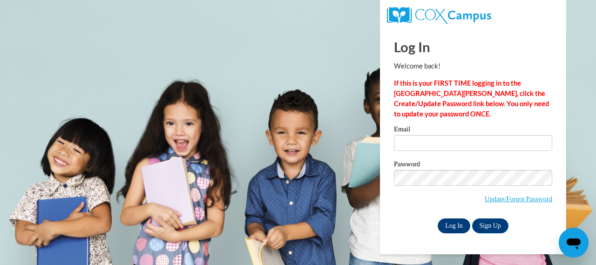 The width and height of the screenshot is (596, 265). What do you see at coordinates (473, 165) in the screenshot?
I see `label: Password` at bounding box center [473, 165].